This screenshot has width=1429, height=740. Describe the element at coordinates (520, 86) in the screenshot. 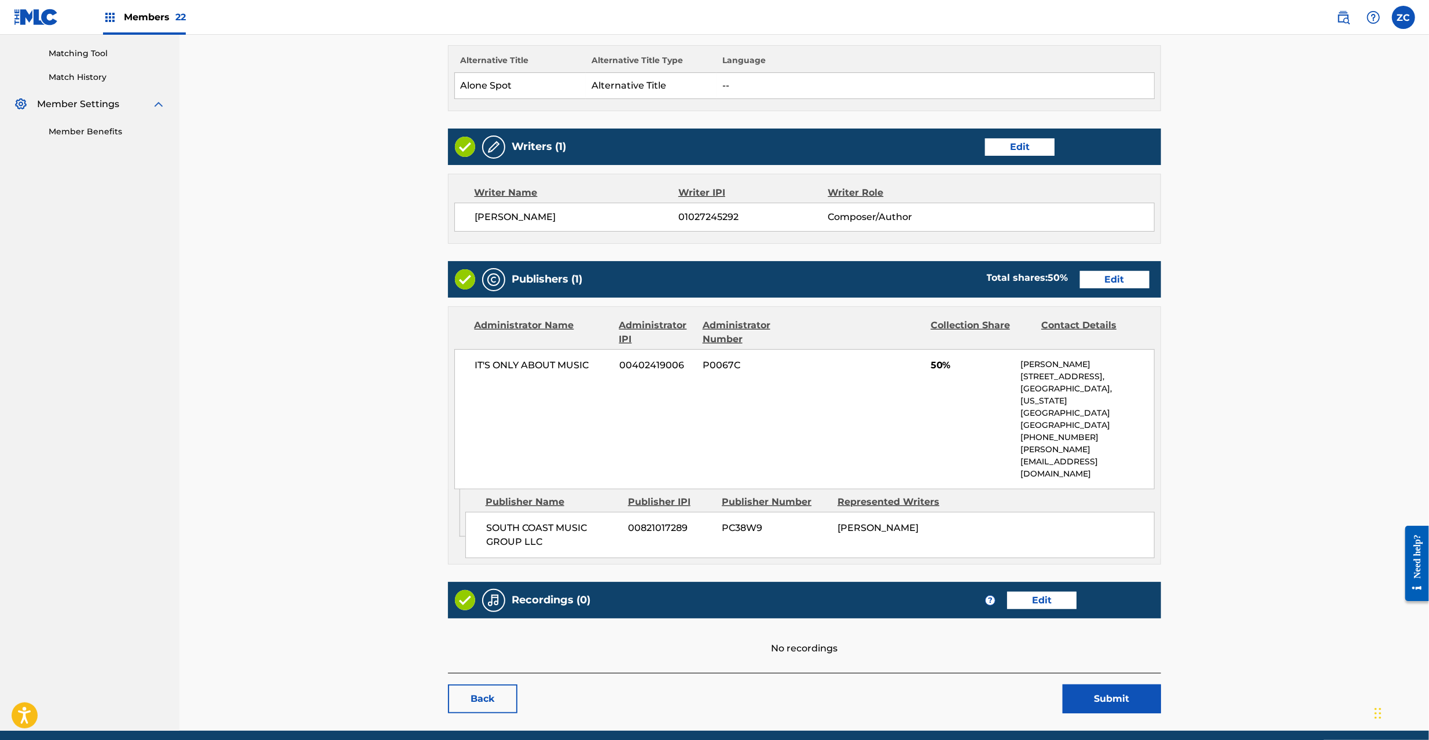

I see `td: Alone Spot` at that location.